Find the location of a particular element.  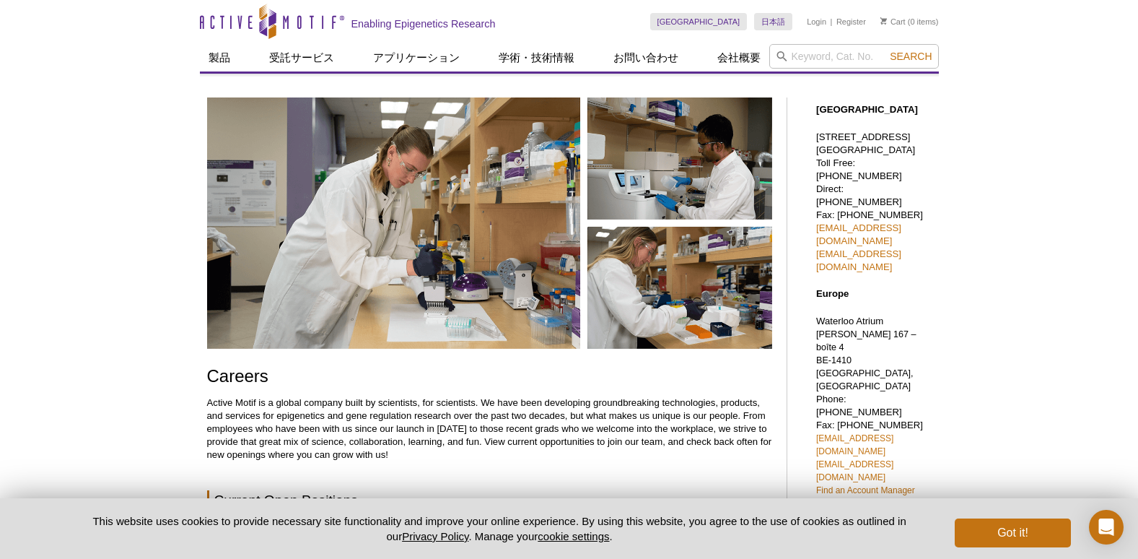

button: Got it! is located at coordinates (1013, 533).